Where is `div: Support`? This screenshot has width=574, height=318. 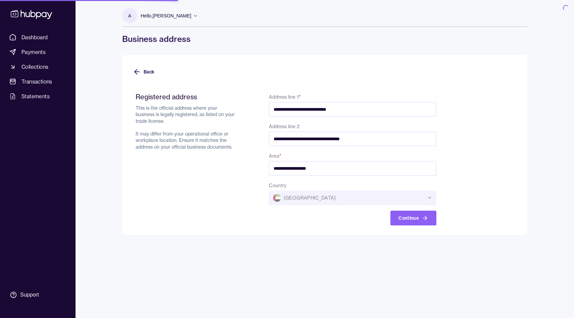
div: Support is located at coordinates (30, 295).